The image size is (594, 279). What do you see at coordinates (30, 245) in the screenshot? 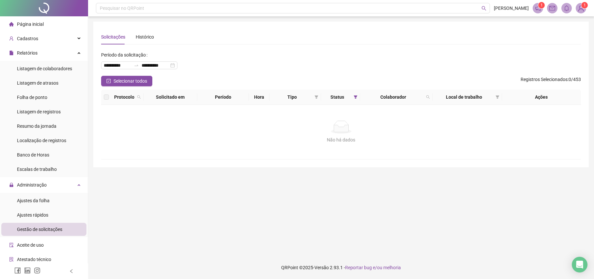
I see `span: Aceite de uso` at bounding box center [30, 245].